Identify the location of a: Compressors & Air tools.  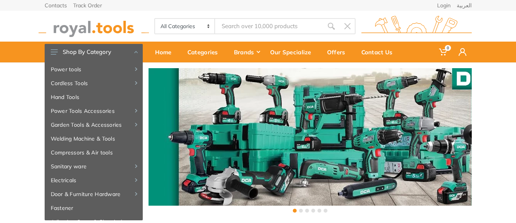
(93, 152).